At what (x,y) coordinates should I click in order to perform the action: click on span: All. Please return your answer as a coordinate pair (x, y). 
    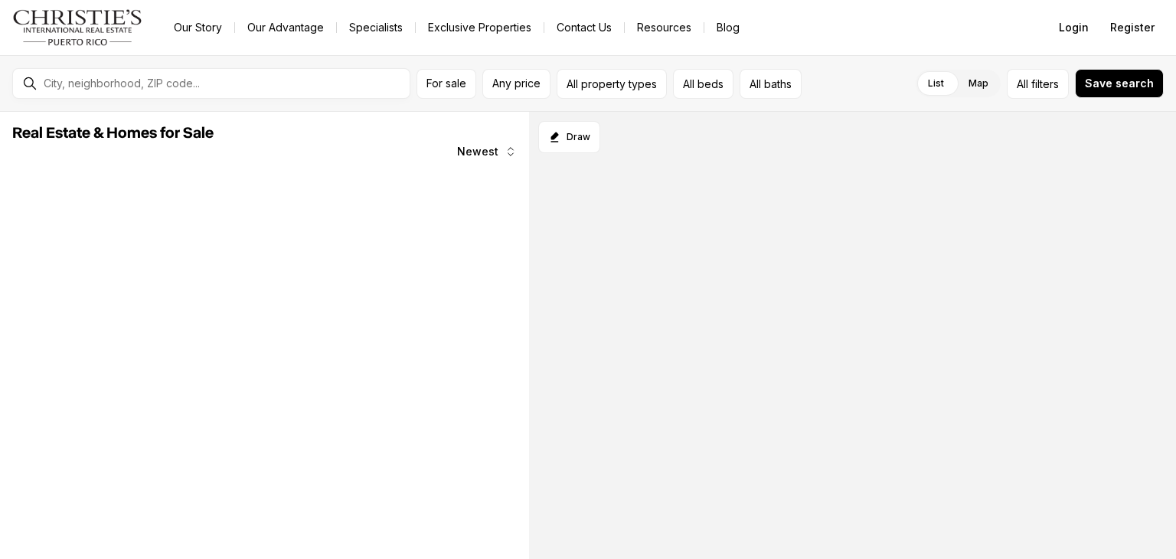
    Looking at the image, I should click on (1022, 83).